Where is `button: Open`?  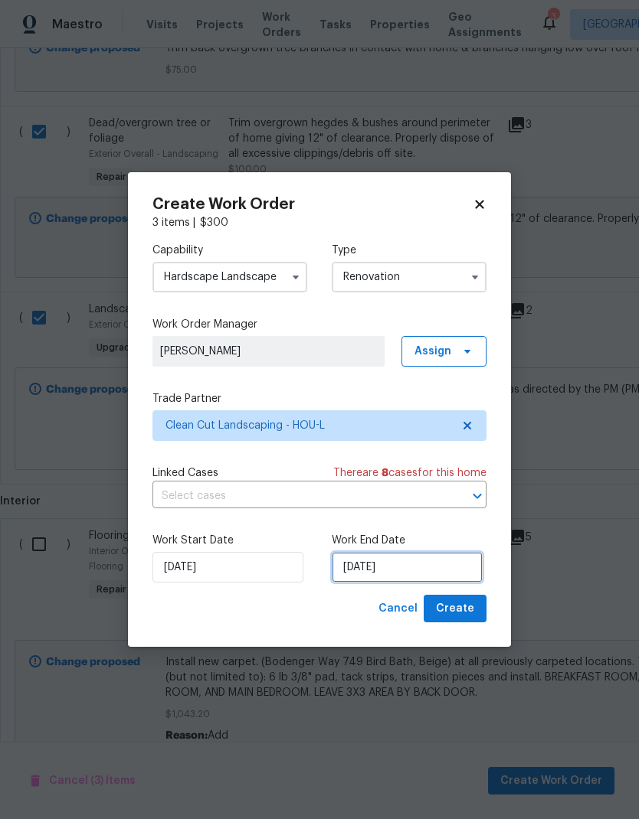 button: Open is located at coordinates (477, 496).